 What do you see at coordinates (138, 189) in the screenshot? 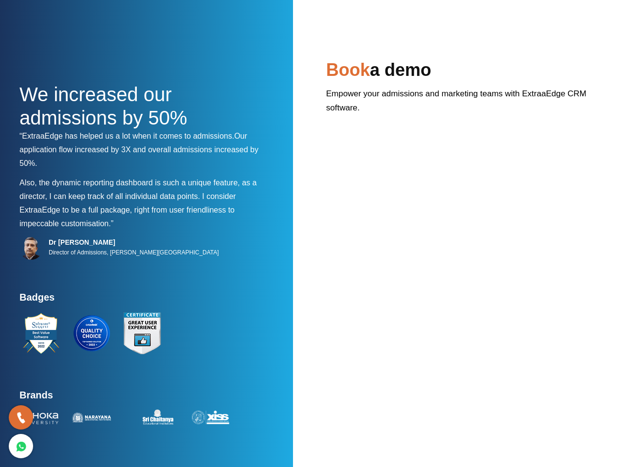
I see `span: Also, the dynamic reporting dashboard is such a unique feature, as a director, I can keep track o...` at bounding box center [138, 189].